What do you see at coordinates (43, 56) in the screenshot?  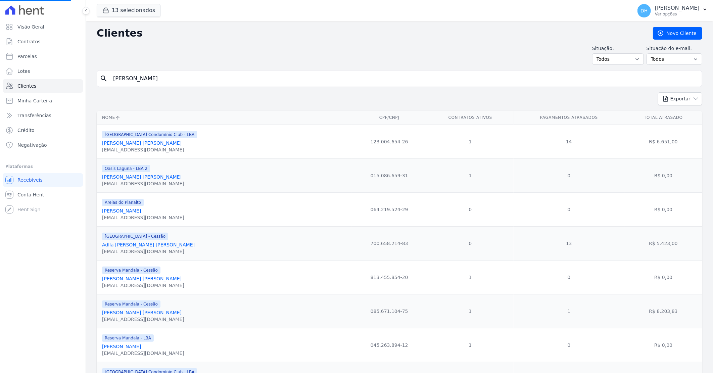 I see `a: Parcelas` at bounding box center [43, 56].